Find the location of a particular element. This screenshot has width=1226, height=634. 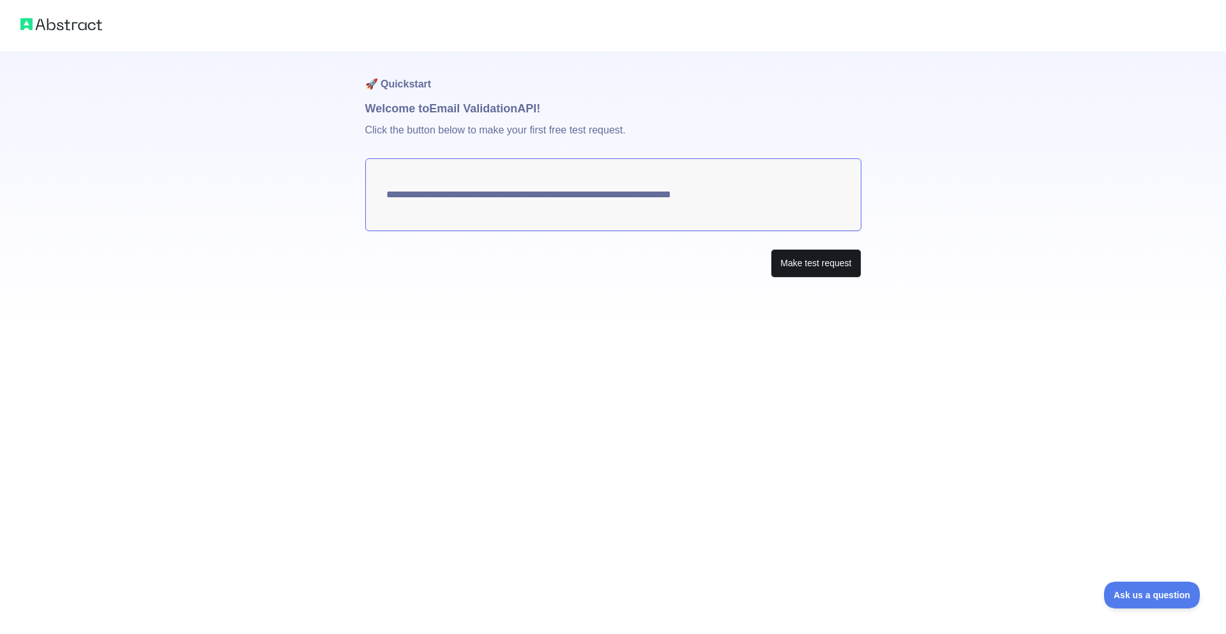

h1: Welcome to Email Validation API! is located at coordinates (613, 109).